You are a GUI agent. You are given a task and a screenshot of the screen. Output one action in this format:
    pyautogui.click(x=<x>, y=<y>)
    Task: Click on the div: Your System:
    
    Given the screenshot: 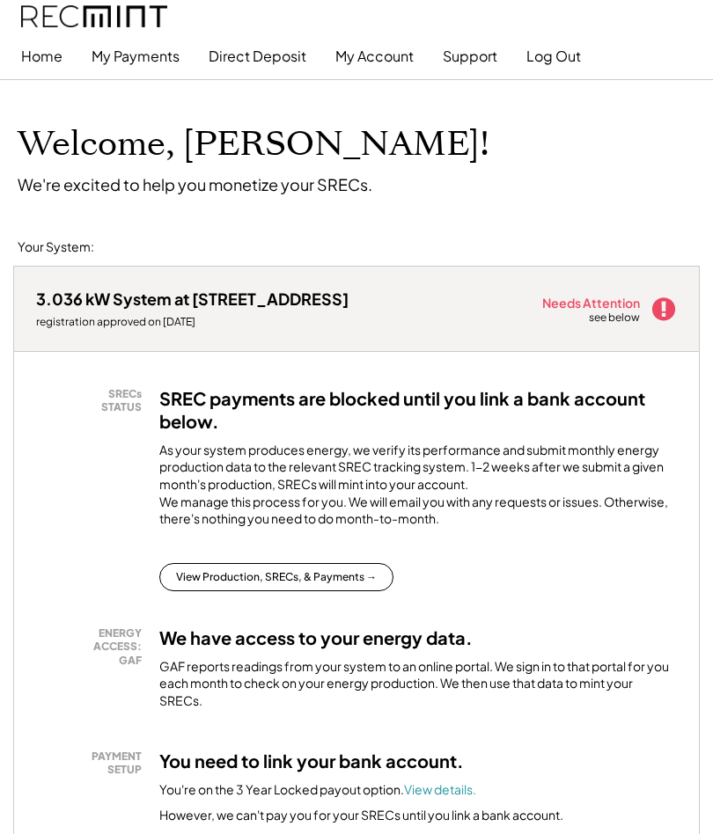 What is the action you would take?
    pyautogui.click(x=55, y=247)
    